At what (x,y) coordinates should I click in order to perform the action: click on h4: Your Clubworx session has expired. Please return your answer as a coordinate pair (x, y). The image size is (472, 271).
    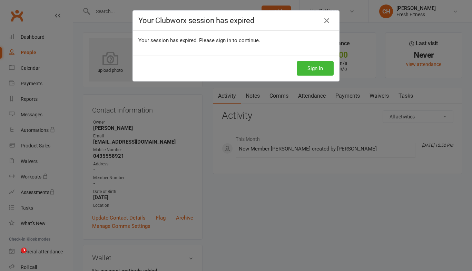
    Looking at the image, I should click on (236, 20).